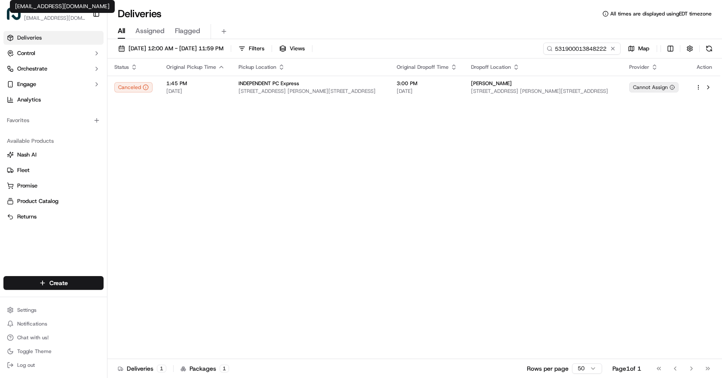  I want to click on span: Filters, so click(257, 49).